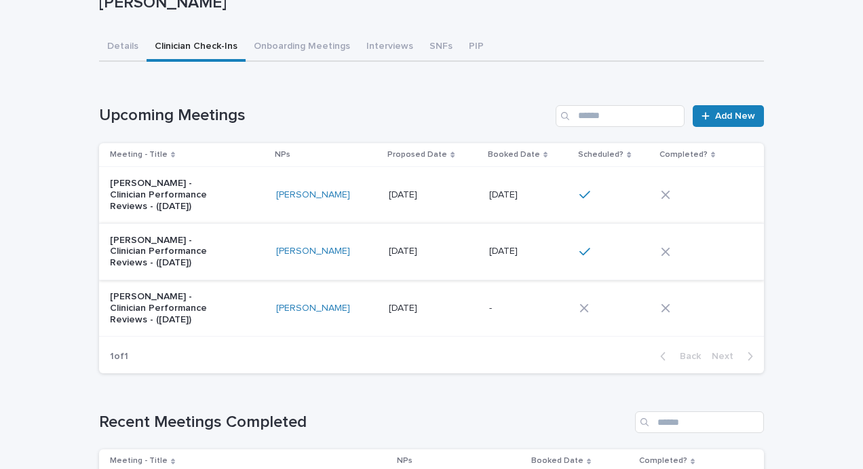  I want to click on p: Scheduled?, so click(600, 155).